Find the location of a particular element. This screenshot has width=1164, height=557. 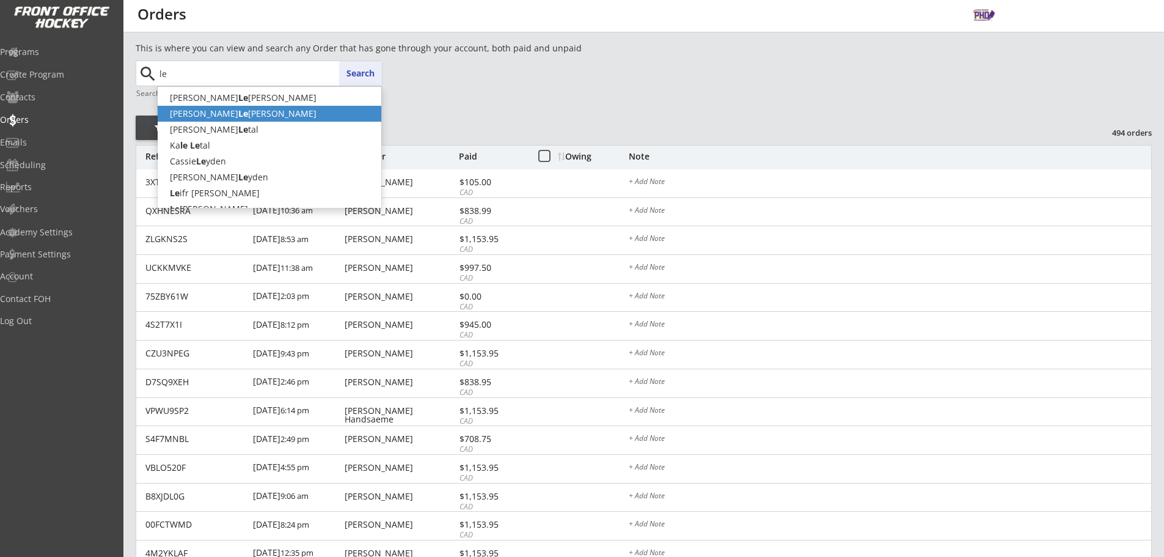

div: D7SQ9XEH is located at coordinates (196, 382).